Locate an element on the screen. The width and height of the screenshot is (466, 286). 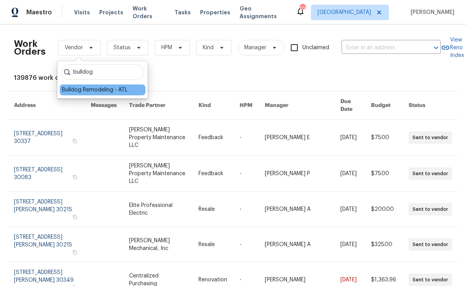
input: Enter in an address is located at coordinates (380, 48).